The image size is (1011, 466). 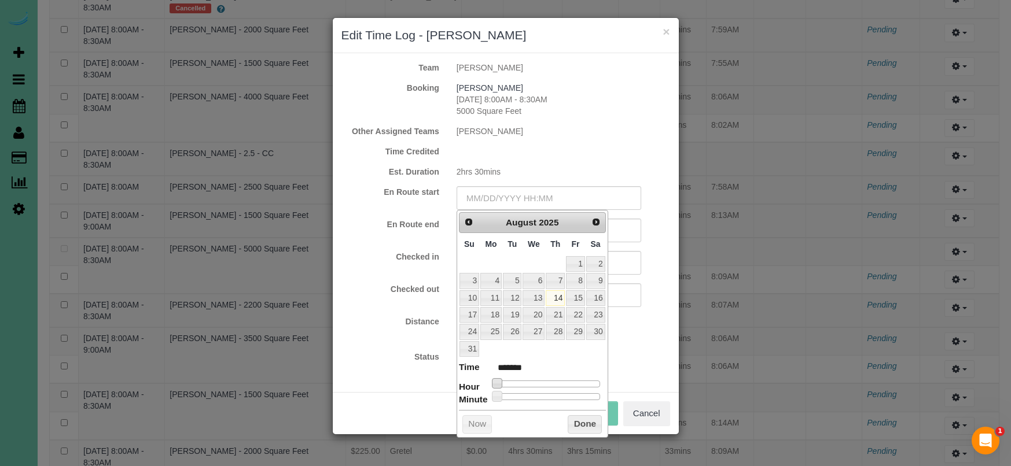 What do you see at coordinates (563, 172) in the screenshot?
I see `div: 2hrs 30mins` at bounding box center [563, 172].